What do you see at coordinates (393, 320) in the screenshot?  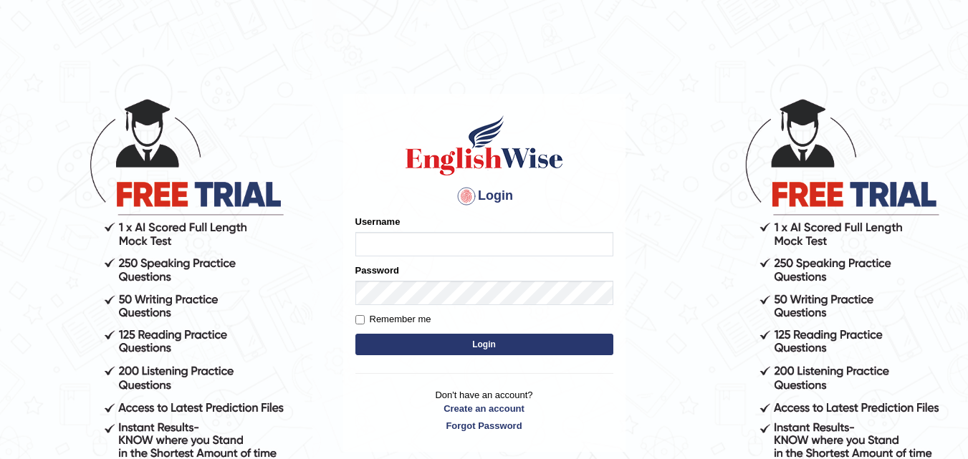 I see `label: Remember me` at bounding box center [393, 320].